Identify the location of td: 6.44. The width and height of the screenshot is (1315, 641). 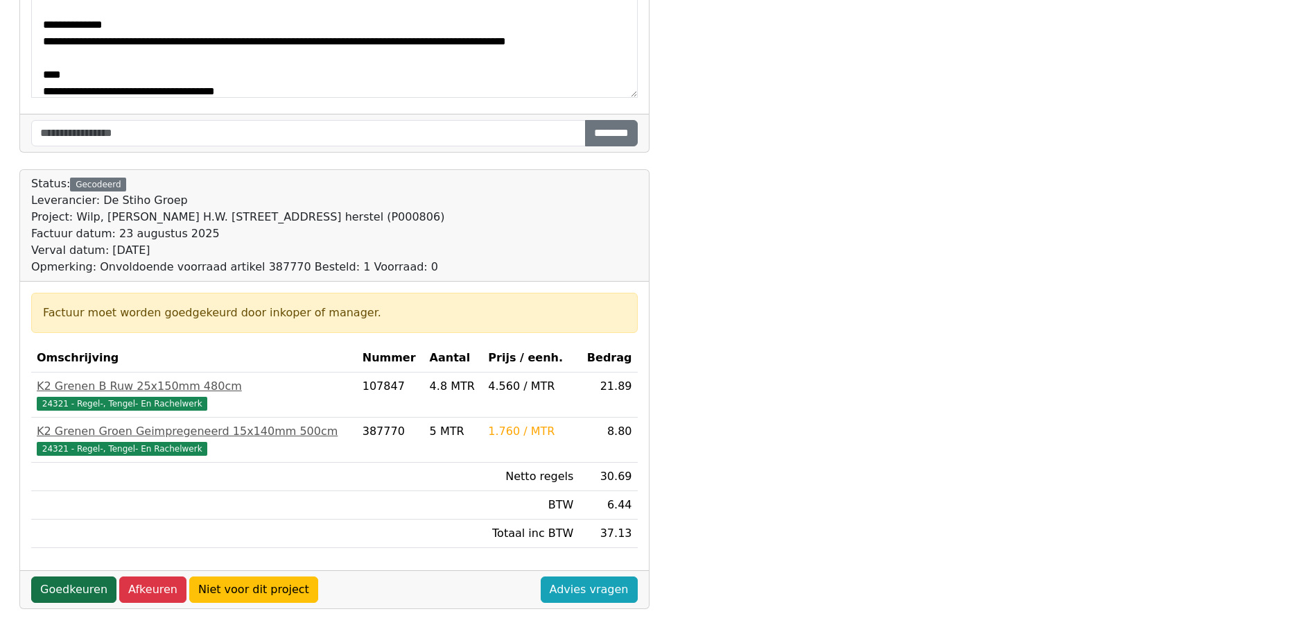
(608, 505).